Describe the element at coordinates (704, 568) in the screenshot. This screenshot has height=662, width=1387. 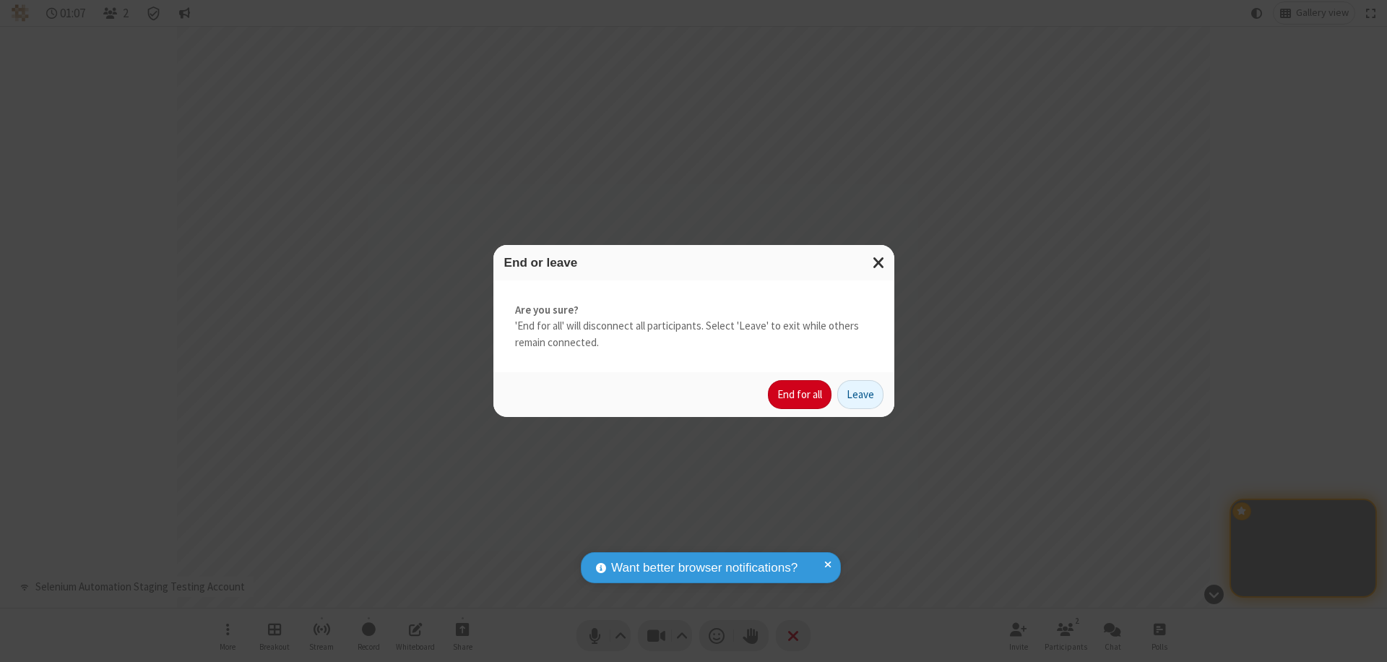
I see `span: Want better browser notifications?` at that location.